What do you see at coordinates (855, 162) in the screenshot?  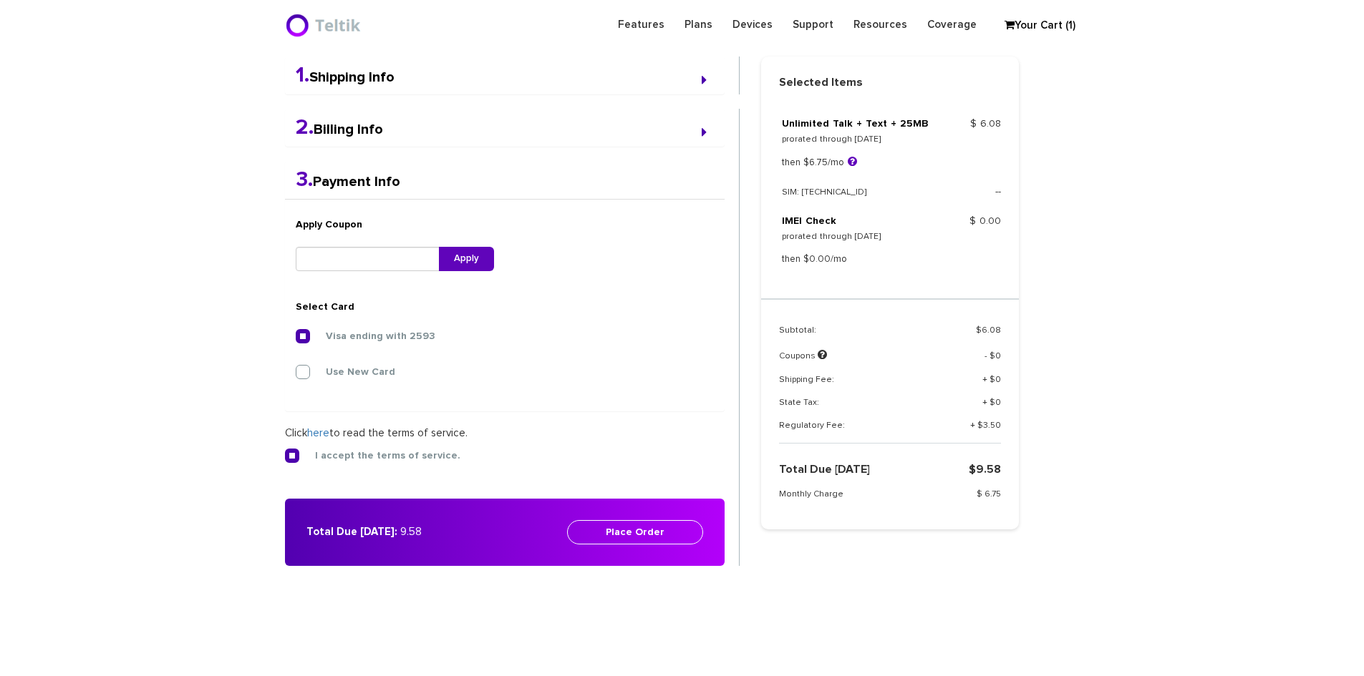 I see `p: then $6.75/mo` at bounding box center [855, 162].